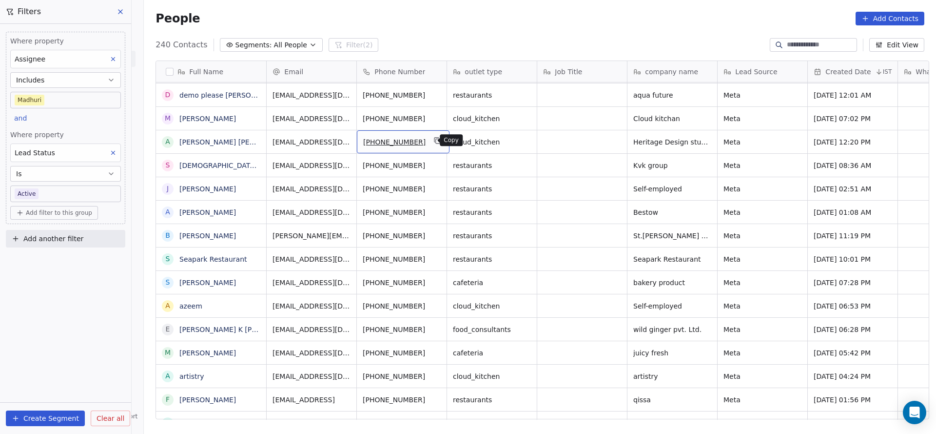 This screenshot has height=434, width=936. I want to click on div: Phone Number, so click(402, 71).